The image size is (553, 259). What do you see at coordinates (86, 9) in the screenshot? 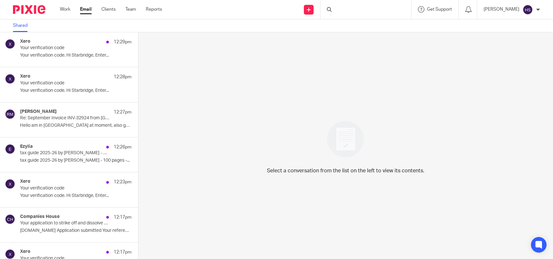
I see `a: Email` at bounding box center [86, 9].